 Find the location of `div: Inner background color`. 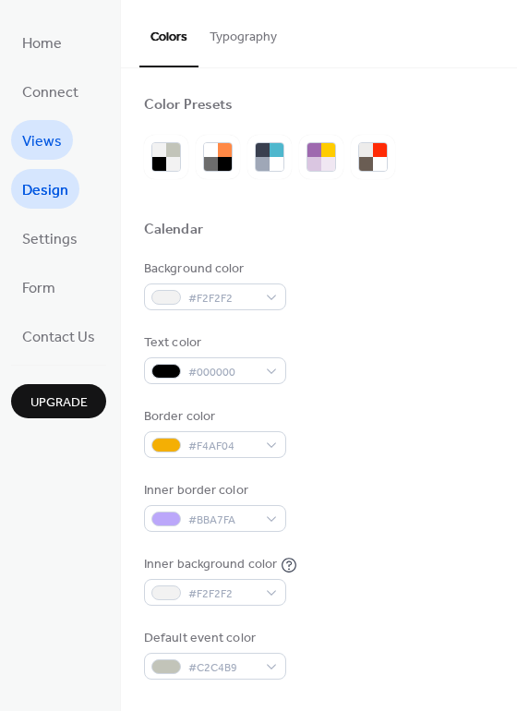

div: Inner background color is located at coordinates (210, 564).